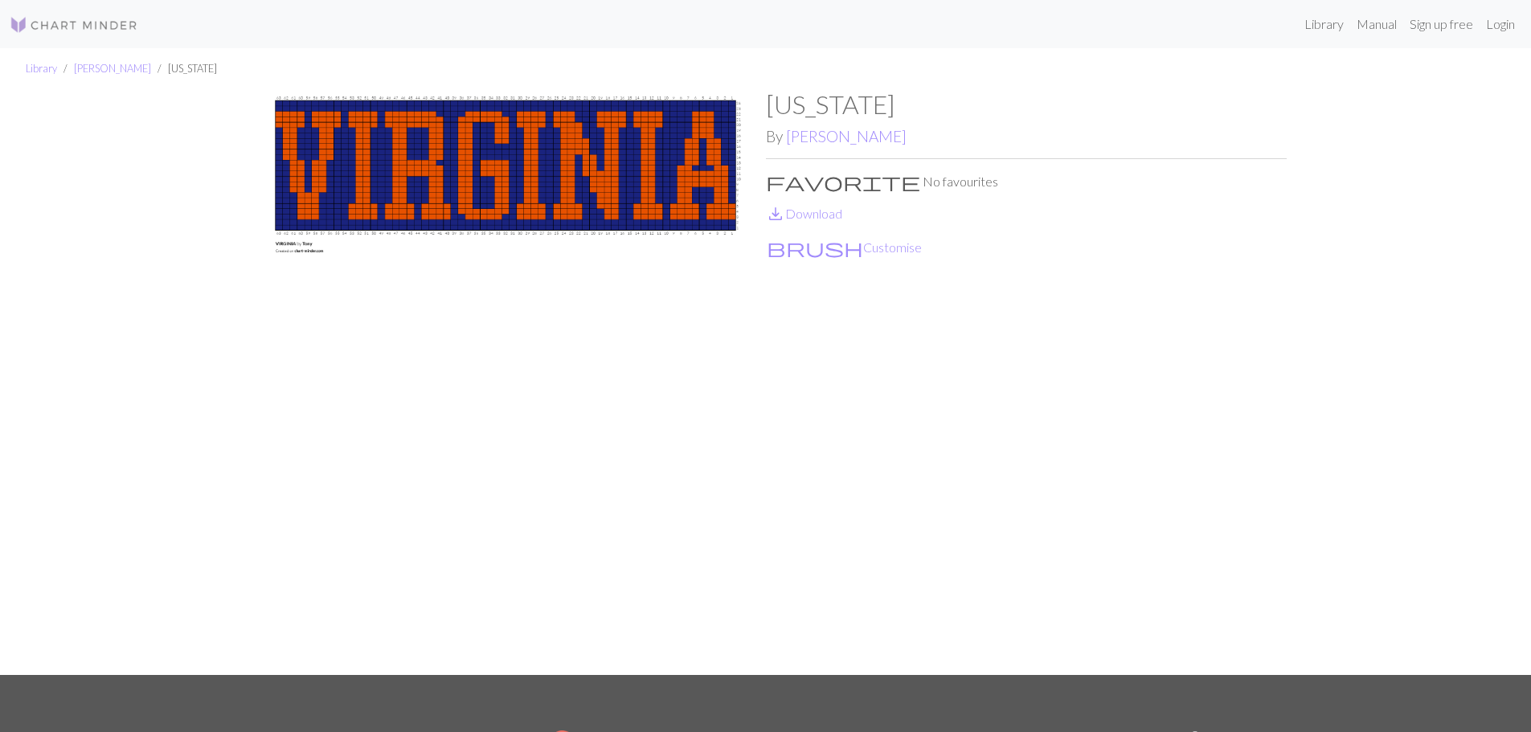  What do you see at coordinates (815, 248) in the screenshot?
I see `i: Customise` at bounding box center [815, 248].